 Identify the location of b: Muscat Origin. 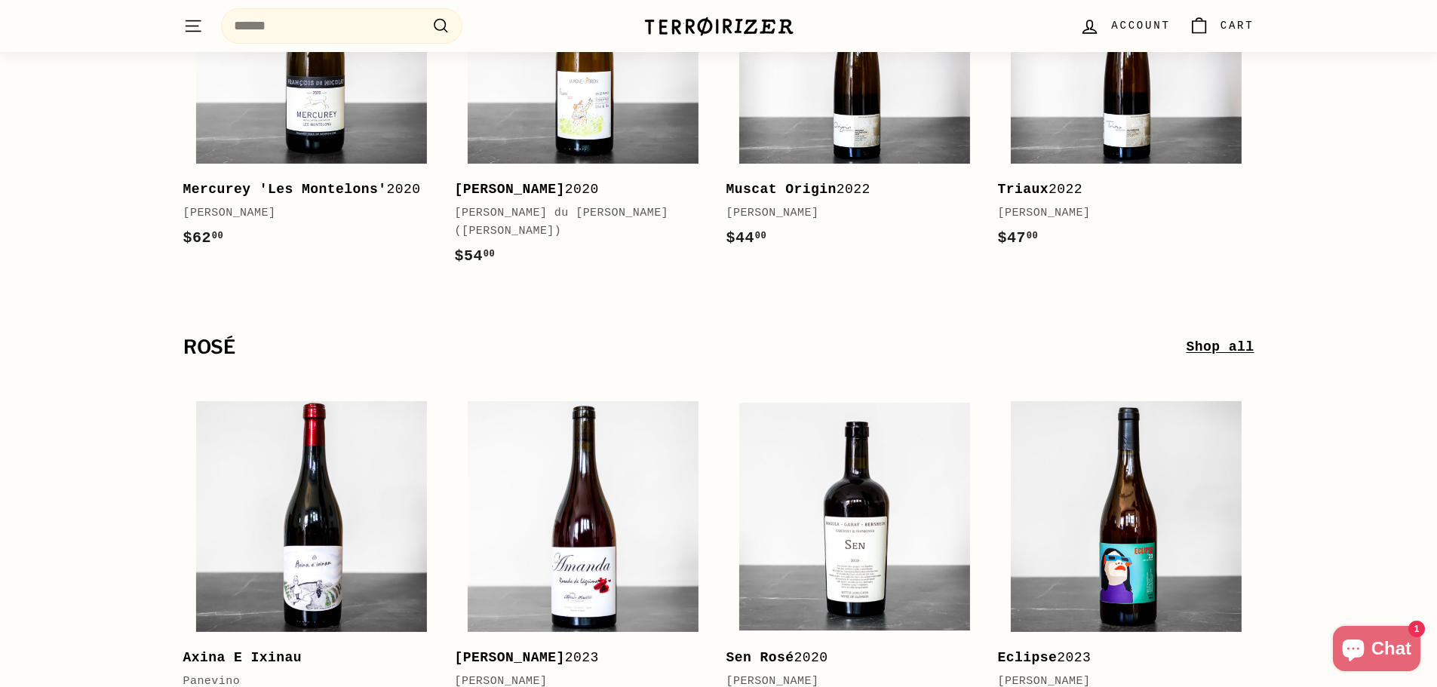
(781, 189).